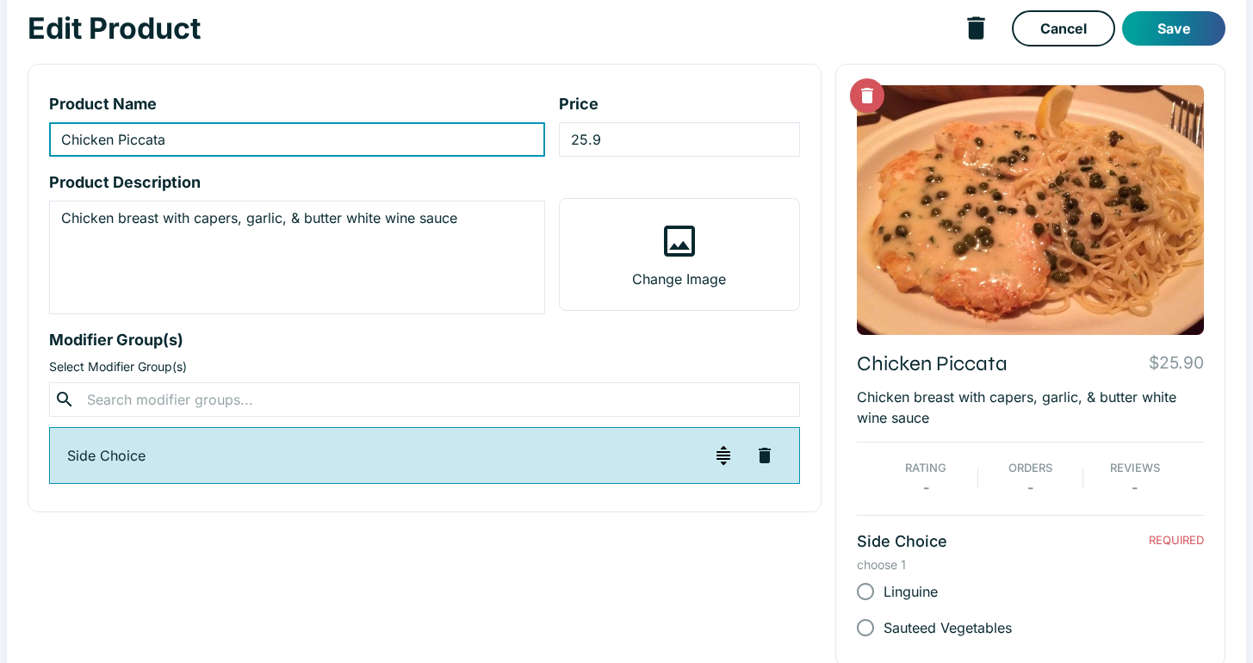 This screenshot has width=1253, height=663. I want to click on textarea: product-description-input, so click(297, 258).